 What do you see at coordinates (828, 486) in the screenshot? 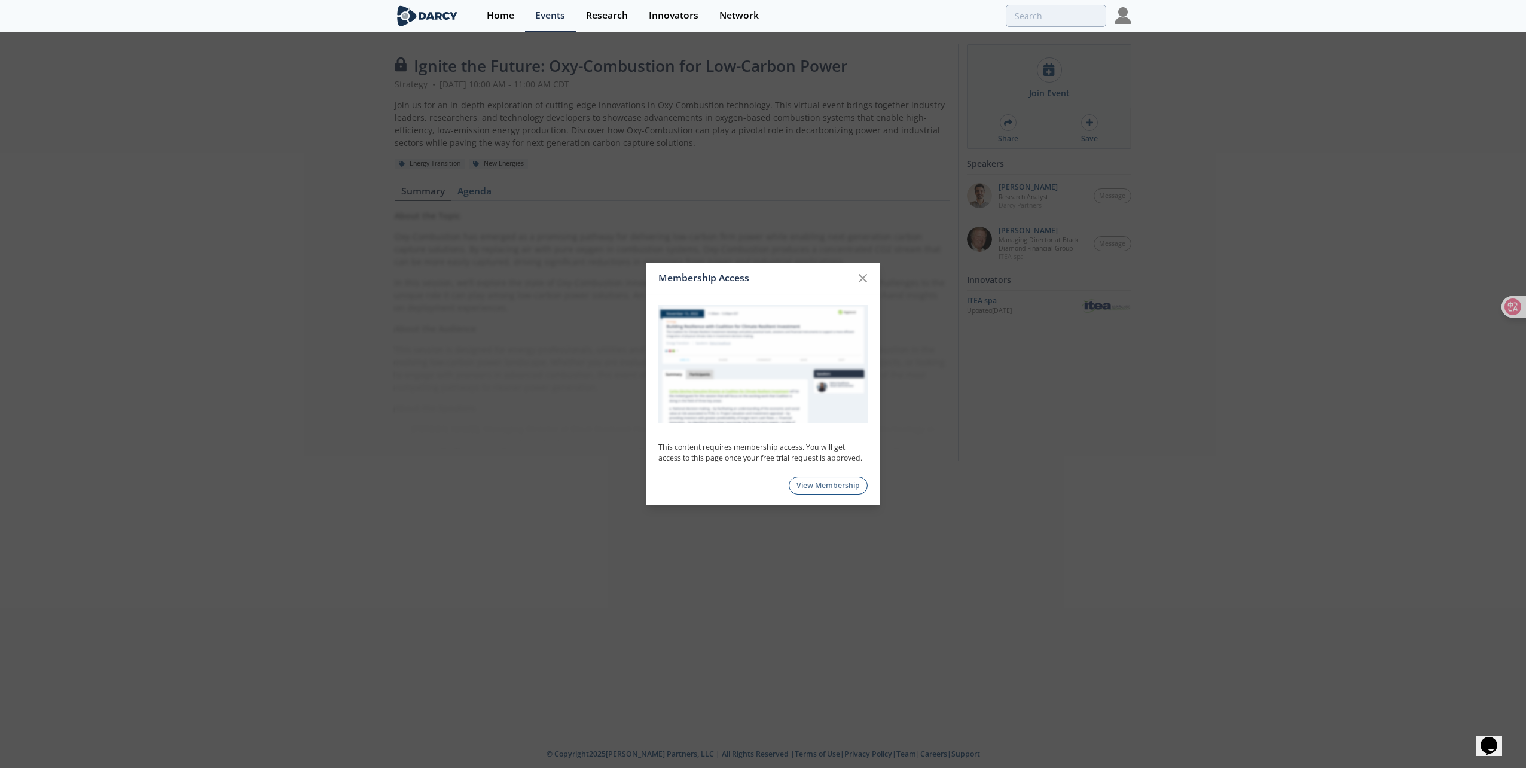
I see `a: View Membership` at bounding box center [828, 486].